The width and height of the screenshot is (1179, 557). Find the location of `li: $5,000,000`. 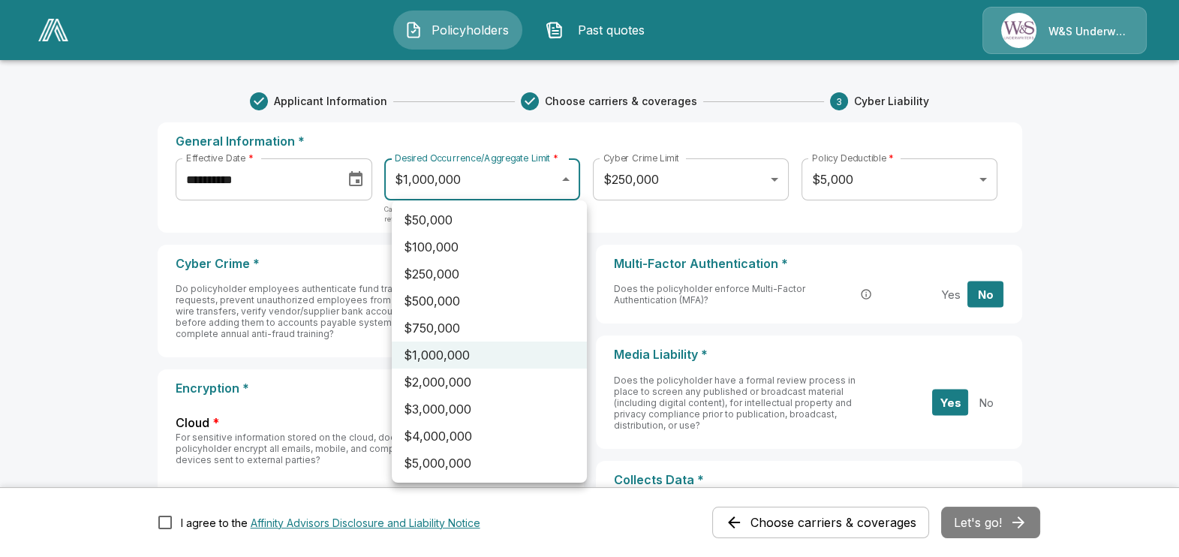

li: $5,000,000 is located at coordinates (489, 463).